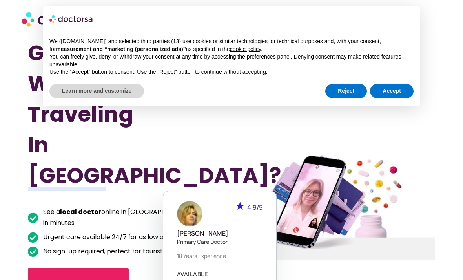  Describe the element at coordinates (245, 49) in the screenshot. I see `a: cookie policy` at that location.